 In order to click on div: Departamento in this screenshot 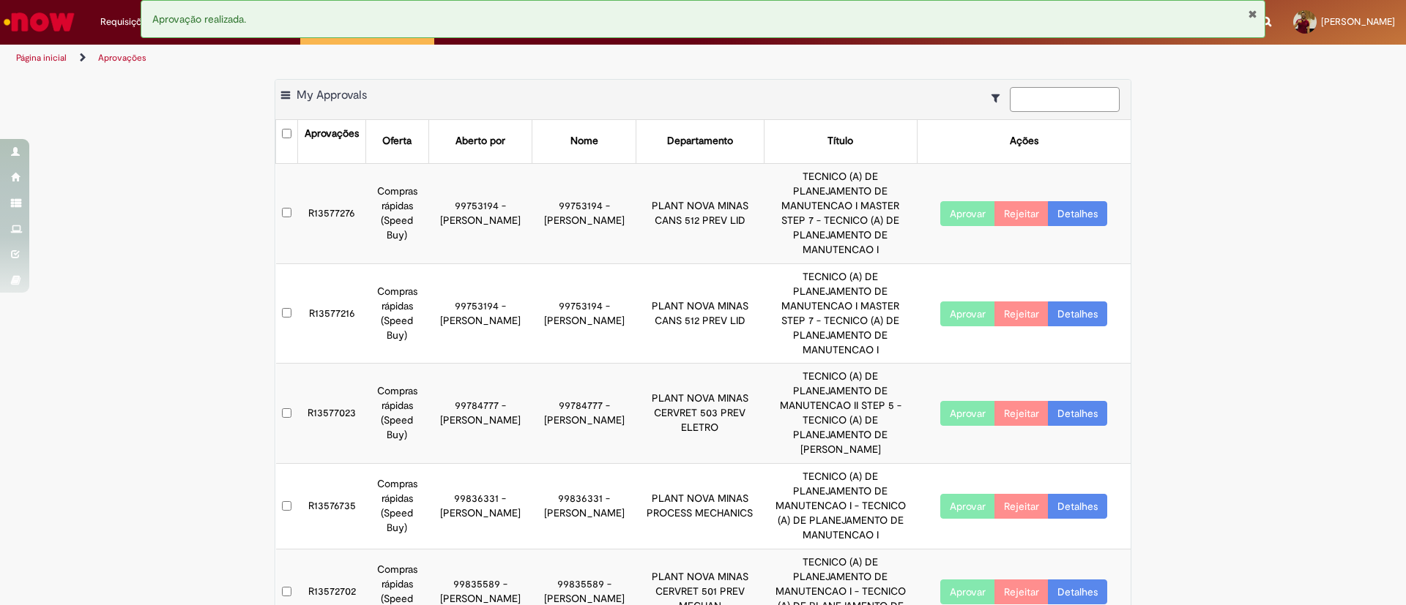, I will do `click(700, 141)`.